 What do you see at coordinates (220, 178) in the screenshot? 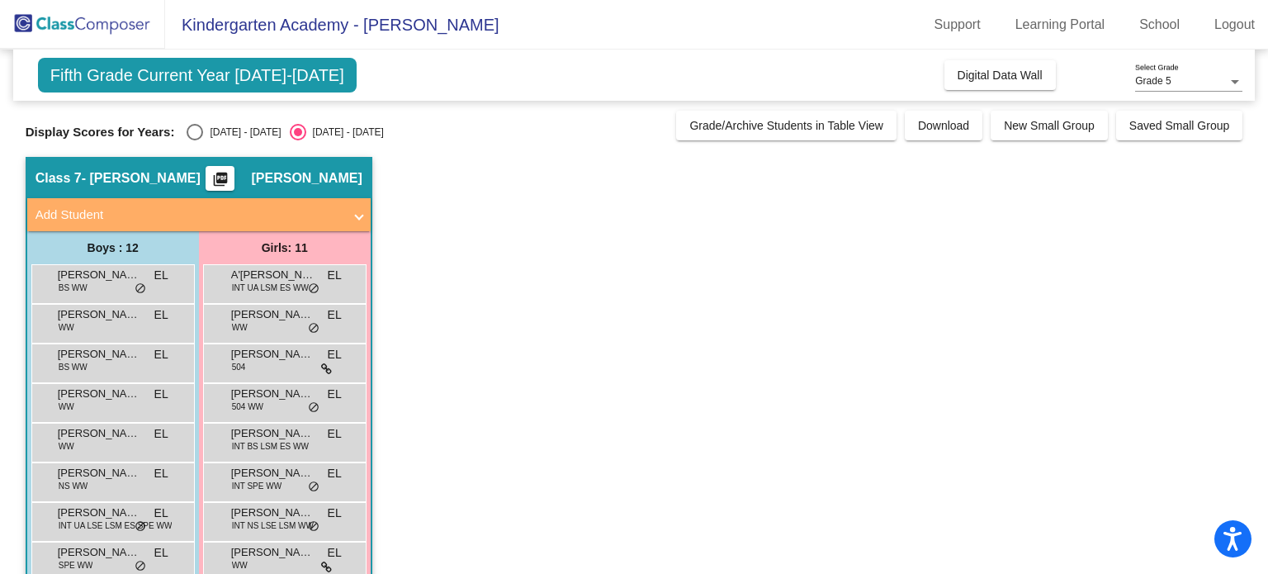
I see `button: Print Students Details` at bounding box center [220, 178].